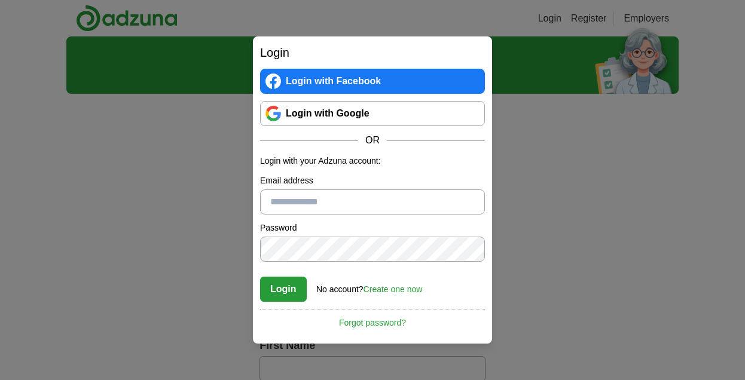 The image size is (745, 380). I want to click on p: Login with your Adzuna account:, so click(373, 161).